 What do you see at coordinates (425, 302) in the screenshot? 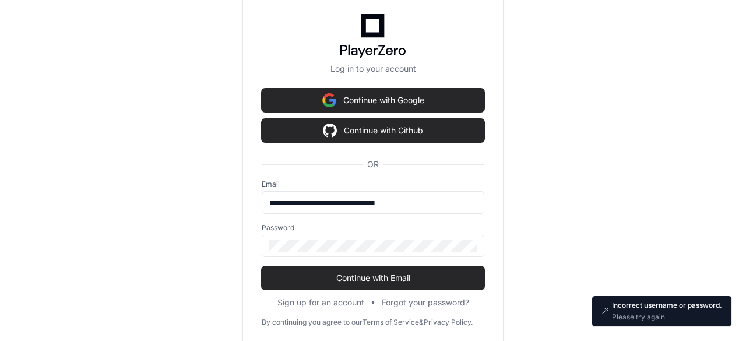
I see `button: Forgot your password?` at bounding box center [425, 302].